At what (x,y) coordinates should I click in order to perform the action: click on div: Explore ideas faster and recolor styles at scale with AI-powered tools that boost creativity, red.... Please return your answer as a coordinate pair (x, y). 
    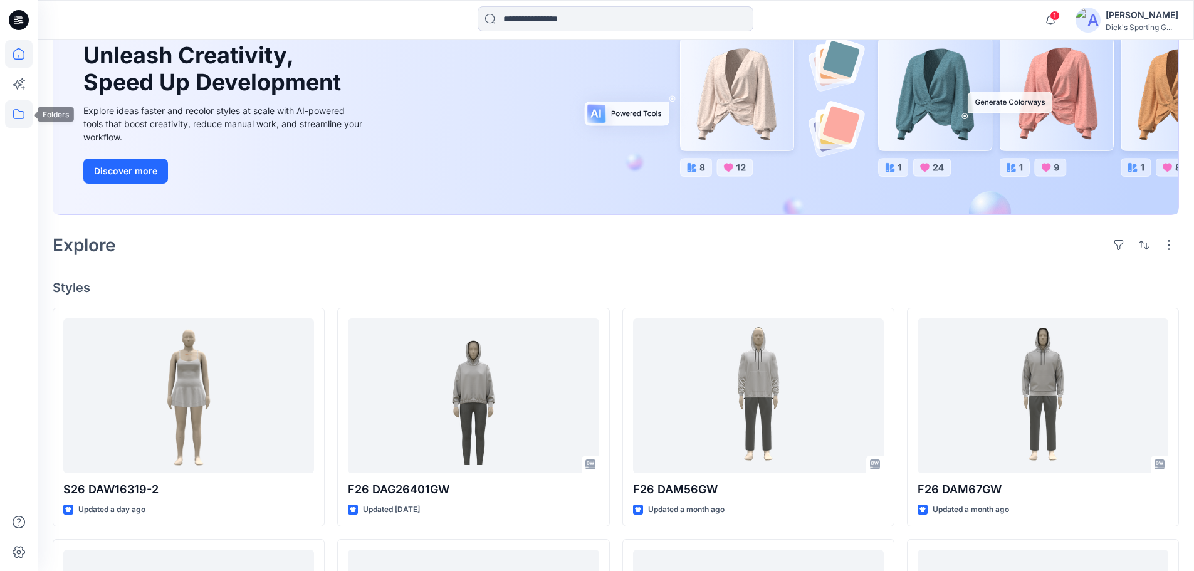
    Looking at the image, I should click on (224, 123).